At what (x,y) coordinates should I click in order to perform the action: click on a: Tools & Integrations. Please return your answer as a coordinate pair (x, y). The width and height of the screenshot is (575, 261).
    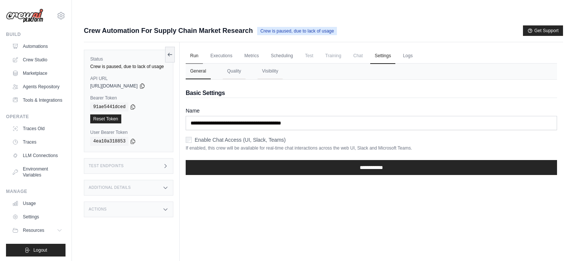
    Looking at the image, I should click on (37, 100).